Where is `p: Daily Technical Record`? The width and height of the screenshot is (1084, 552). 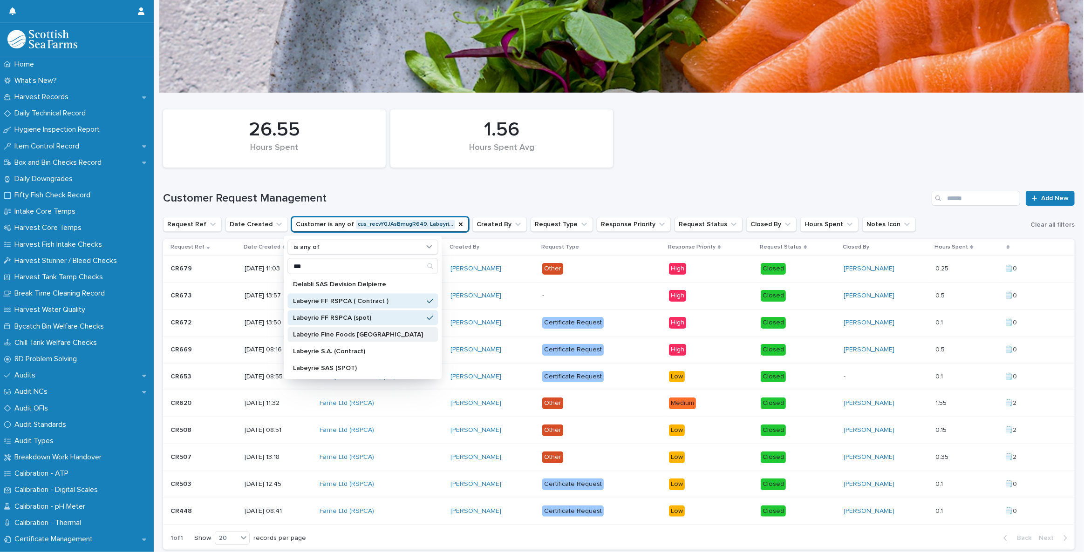
p: Daily Technical Record is located at coordinates (52, 113).